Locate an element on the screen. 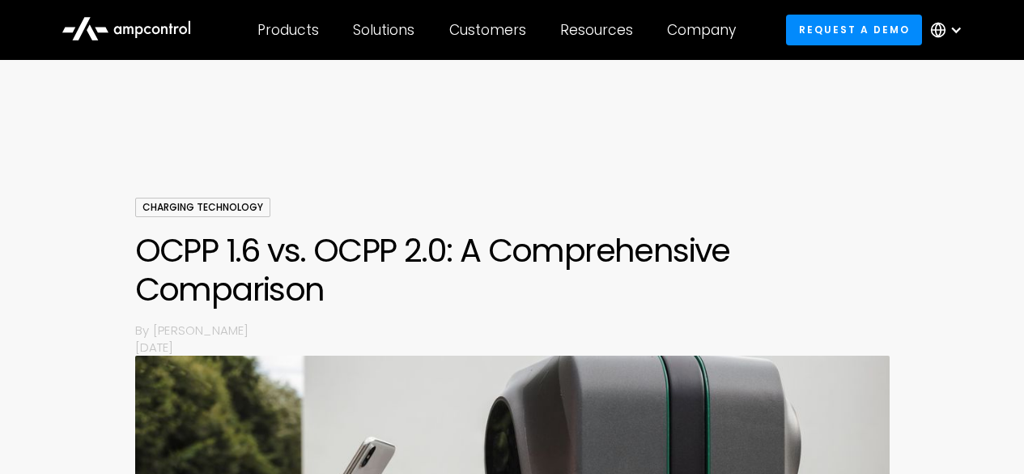 This screenshot has height=474, width=1024. div: Products is located at coordinates (288, 30).